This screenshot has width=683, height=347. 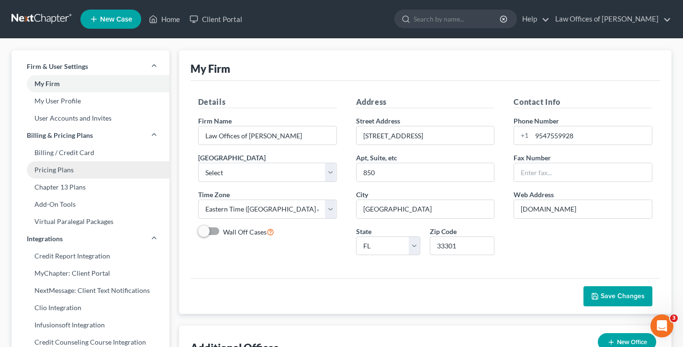 What do you see at coordinates (214, 194) in the screenshot?
I see `label: Time Zone` at bounding box center [214, 194].